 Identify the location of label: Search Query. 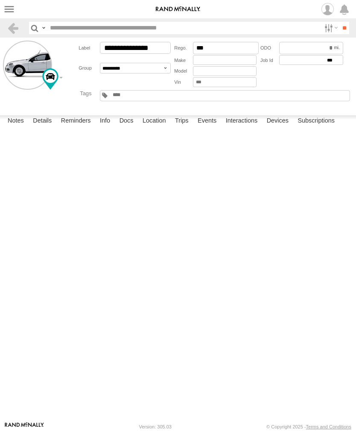
(44, 28).